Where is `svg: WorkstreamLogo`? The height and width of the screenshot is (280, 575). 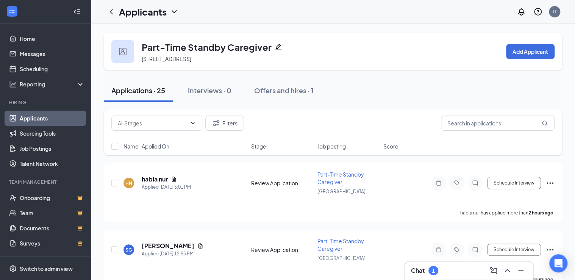
svg: WorkstreamLogo is located at coordinates (12, 11).